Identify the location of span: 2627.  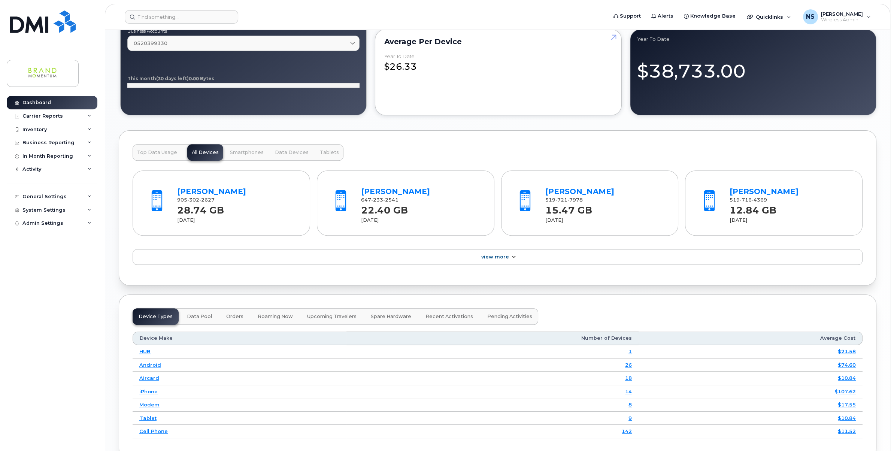
(207, 200).